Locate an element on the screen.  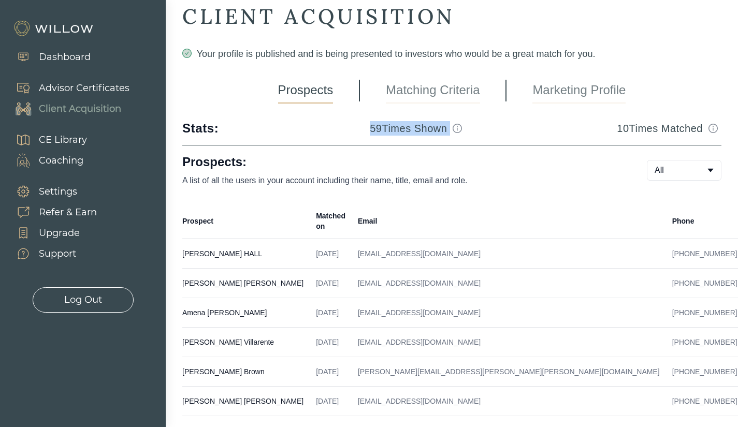
a: Upgrade is located at coordinates (51, 233).